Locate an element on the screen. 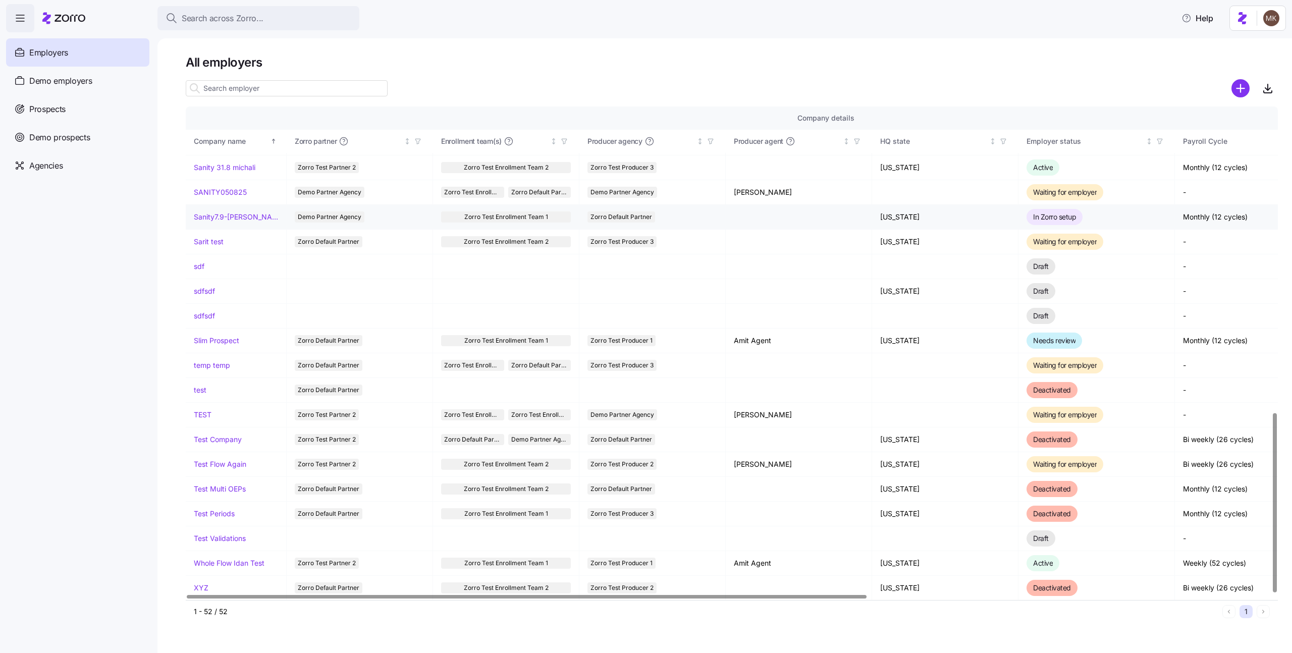 The width and height of the screenshot is (1292, 653). span: Search across Zorro... is located at coordinates (223, 18).